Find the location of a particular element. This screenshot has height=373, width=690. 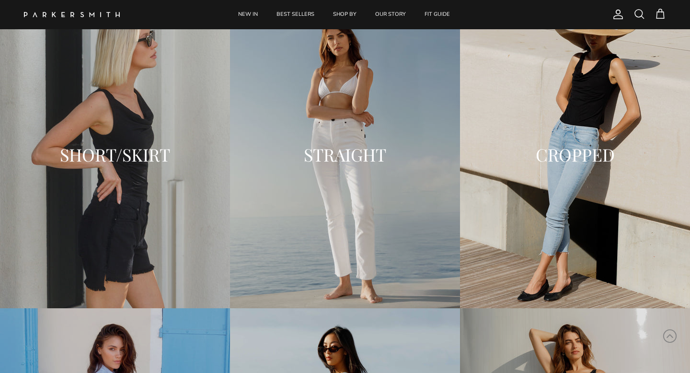

a: STRAIGHT is located at coordinates (345, 155).